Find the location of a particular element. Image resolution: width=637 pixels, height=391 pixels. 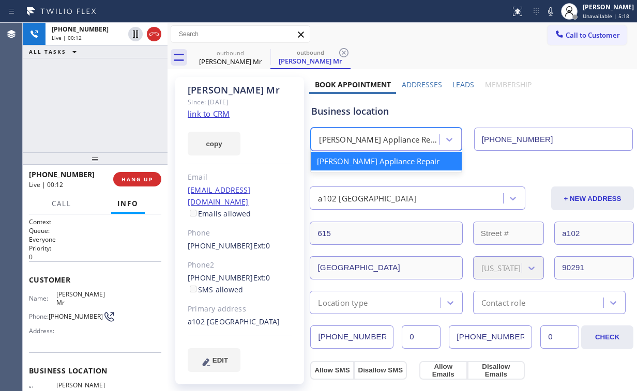

span: Unavailable | 5:18 is located at coordinates (606, 16).